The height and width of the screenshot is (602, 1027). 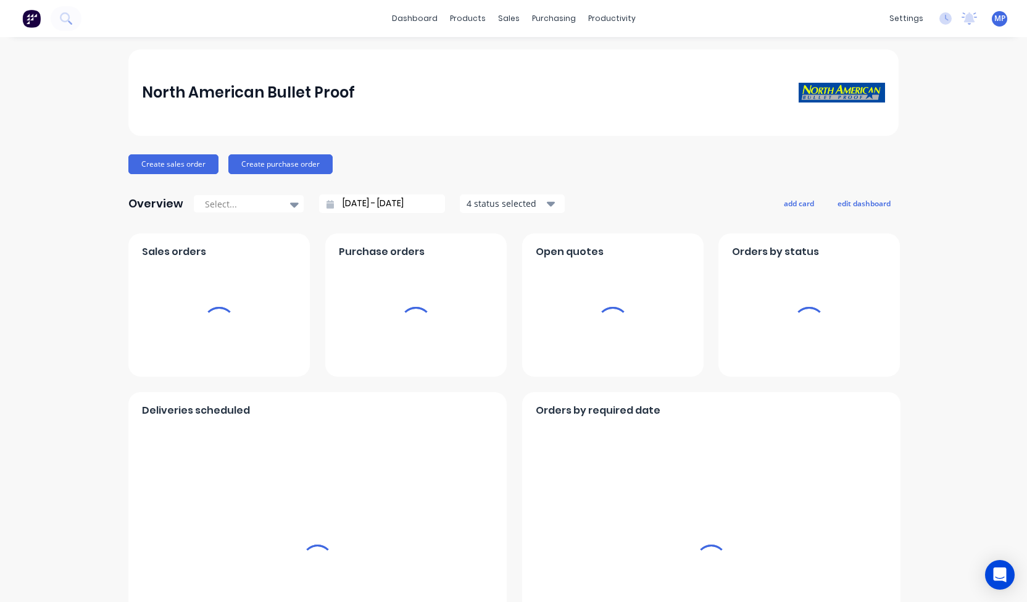 What do you see at coordinates (798, 203) in the screenshot?
I see `button: add card` at bounding box center [798, 203].